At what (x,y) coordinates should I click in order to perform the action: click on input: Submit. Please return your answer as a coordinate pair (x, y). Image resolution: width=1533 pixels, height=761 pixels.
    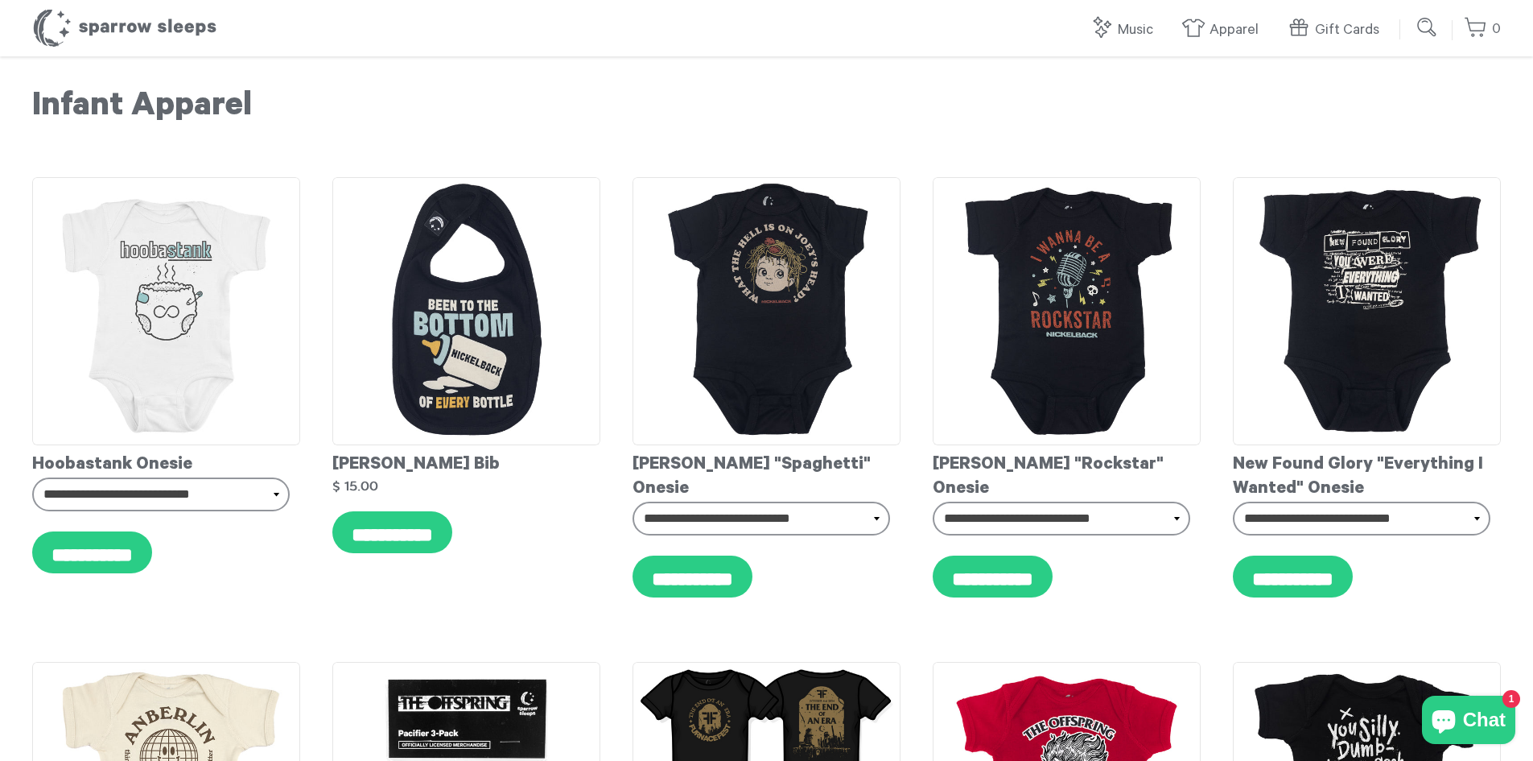
    Looking at the image, I should click on (1428, 27).